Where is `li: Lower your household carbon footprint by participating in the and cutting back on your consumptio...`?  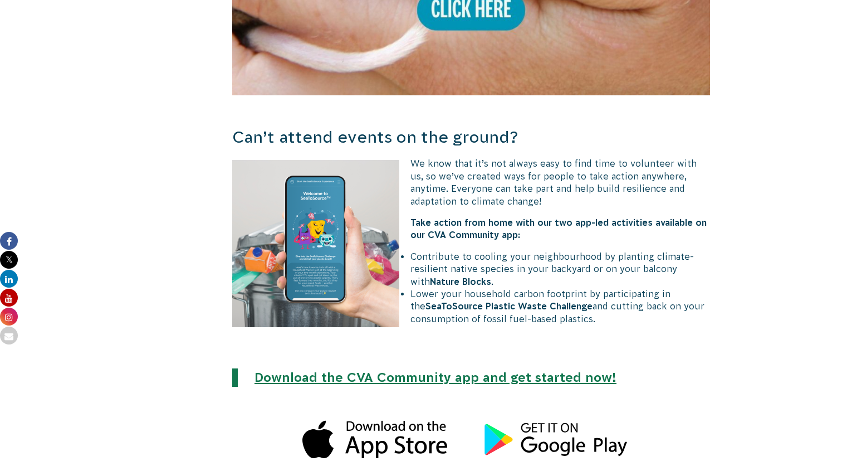 li: Lower your household carbon footprint by participating in the and cutting back on your consumptio... is located at coordinates (477, 306).